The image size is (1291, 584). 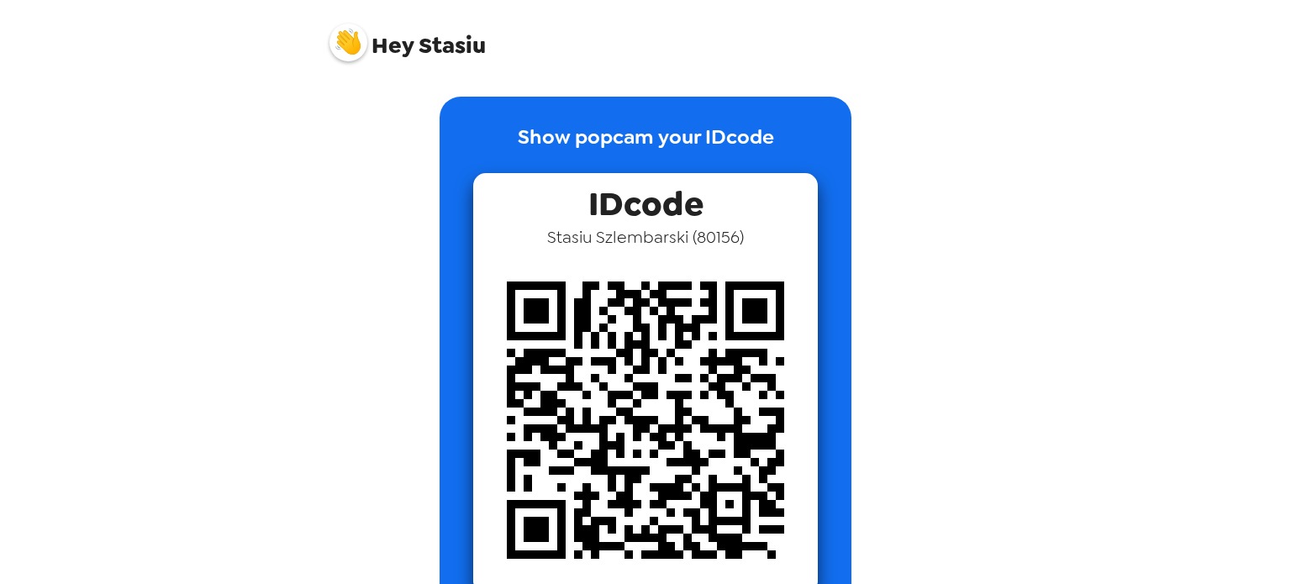 What do you see at coordinates (645, 237) in the screenshot?
I see `span: Stasiu Szlembarski ( 80156 )` at bounding box center [645, 237].